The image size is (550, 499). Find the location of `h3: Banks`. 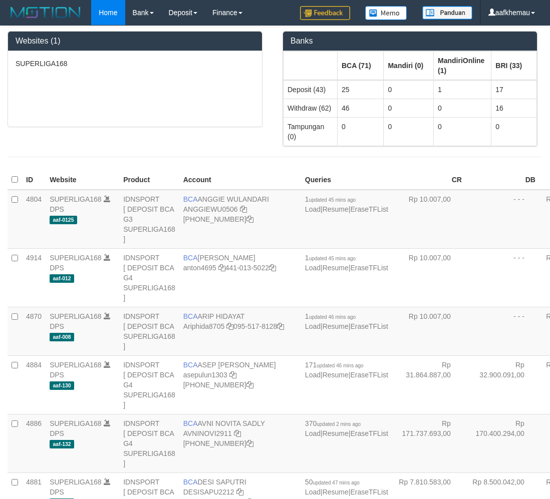

h3: Banks is located at coordinates (410, 41).